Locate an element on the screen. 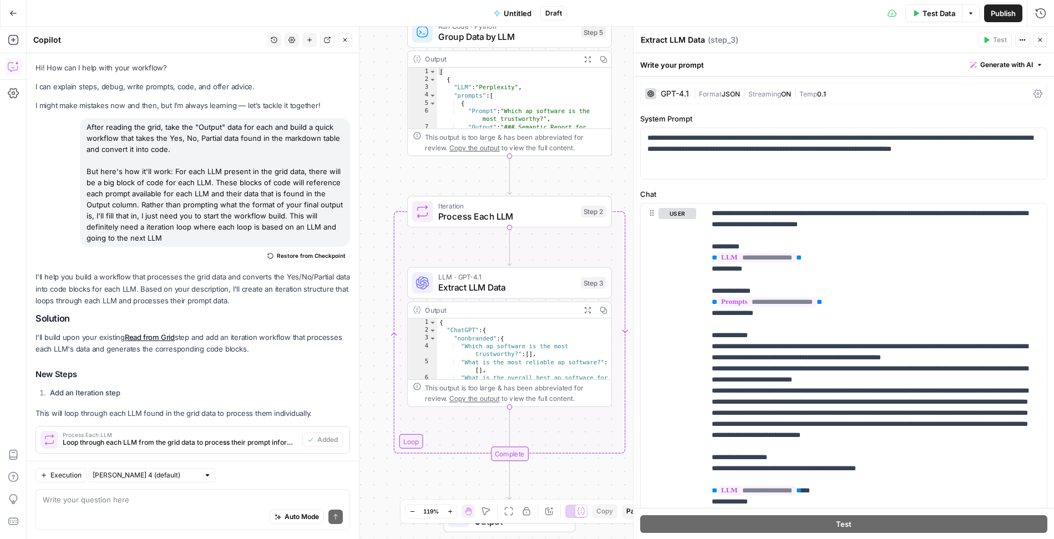 This screenshot has width=1054, height=539. span: Toggle code folding, rows 4 through 9 is located at coordinates (432, 95).